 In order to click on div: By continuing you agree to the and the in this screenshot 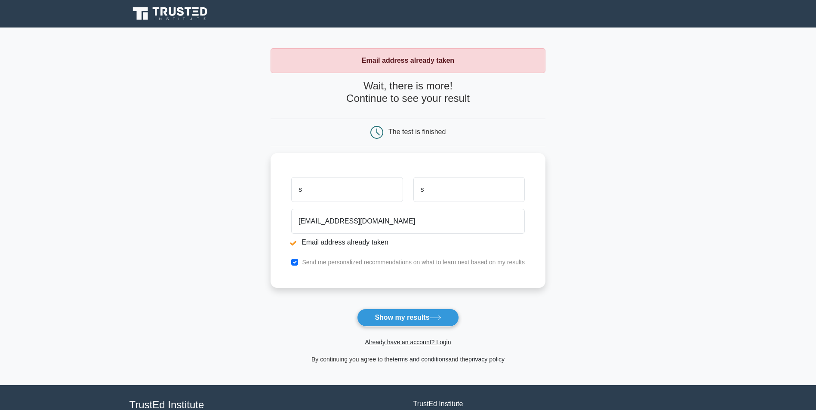, I will do `click(408, 359)`.